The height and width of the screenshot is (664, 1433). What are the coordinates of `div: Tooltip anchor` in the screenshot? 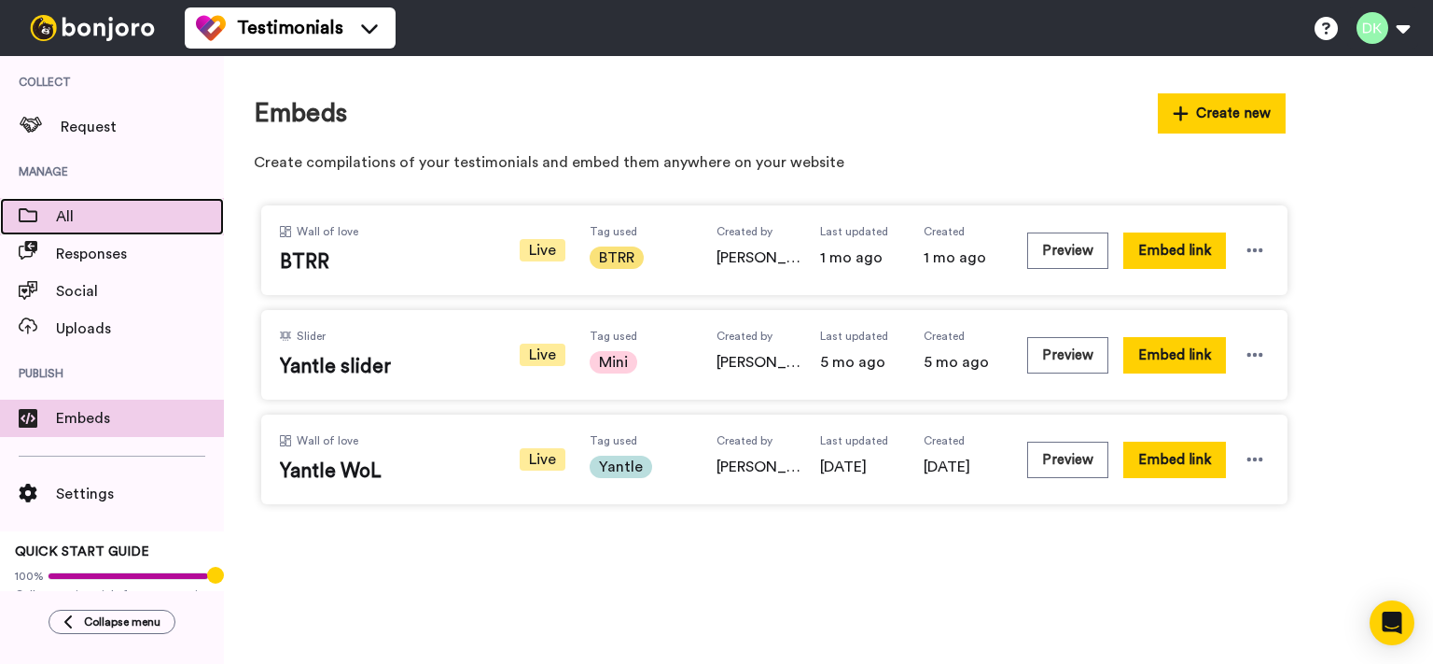 It's located at (216, 575).